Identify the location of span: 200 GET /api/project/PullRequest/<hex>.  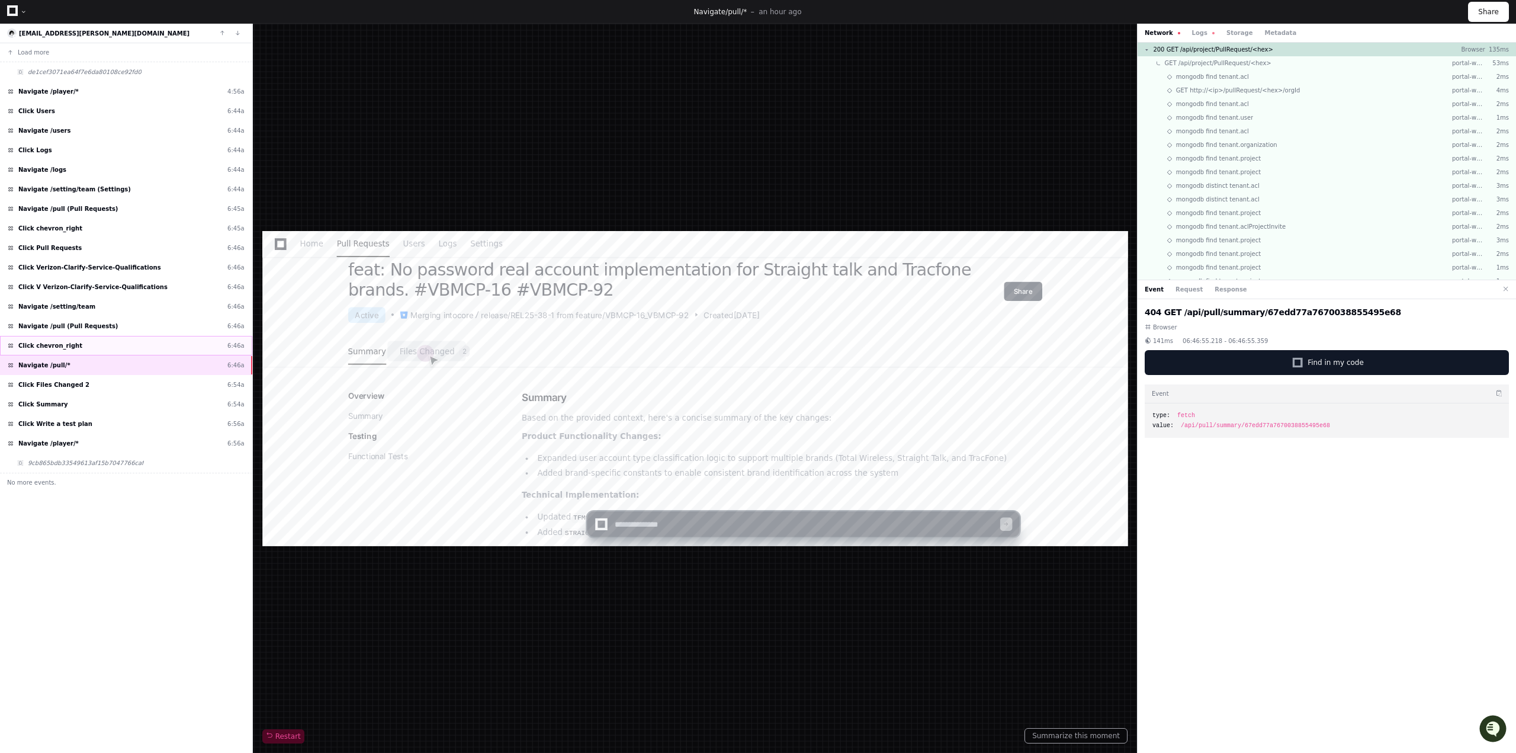
(1213, 49).